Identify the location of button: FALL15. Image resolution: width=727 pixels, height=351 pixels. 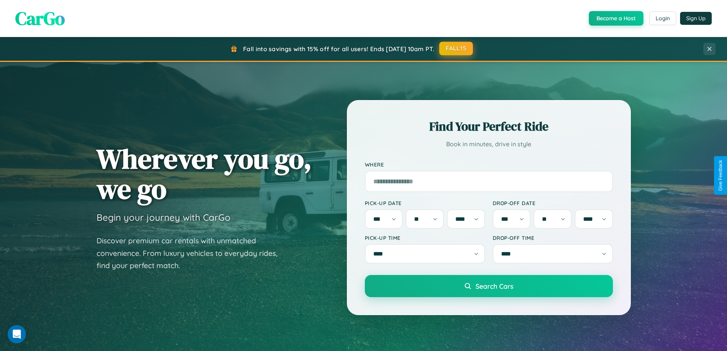
(456, 48).